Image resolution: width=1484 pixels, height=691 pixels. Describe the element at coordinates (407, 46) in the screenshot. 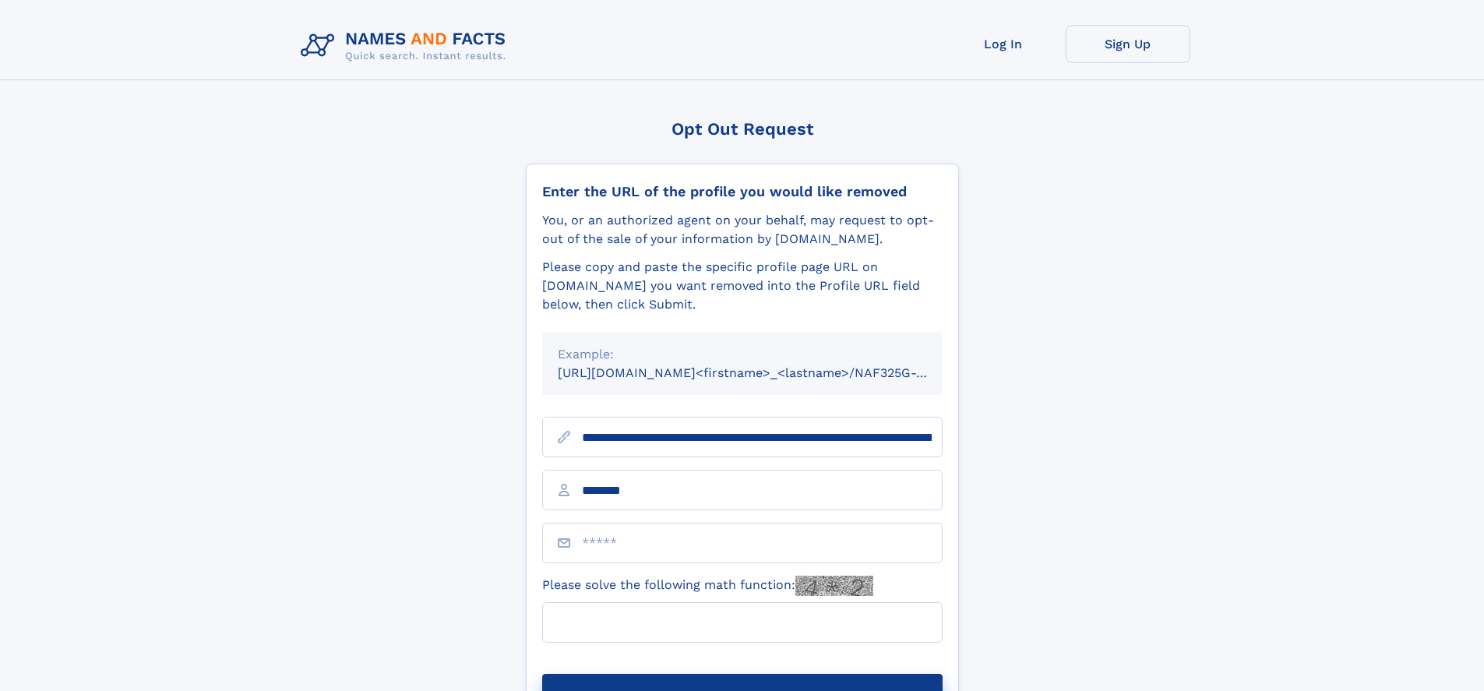

I see `img: Logo Names and Facts` at that location.